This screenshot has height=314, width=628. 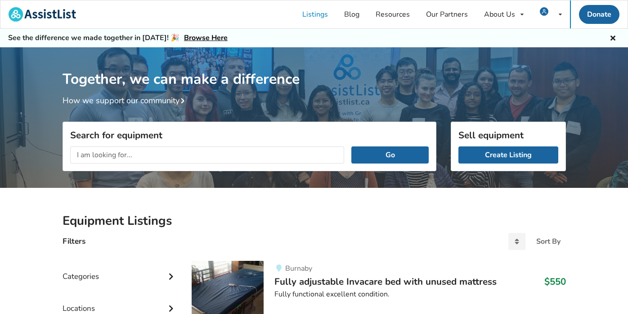 What do you see at coordinates (299, 268) in the screenshot?
I see `span: Burnaby` at bounding box center [299, 268].